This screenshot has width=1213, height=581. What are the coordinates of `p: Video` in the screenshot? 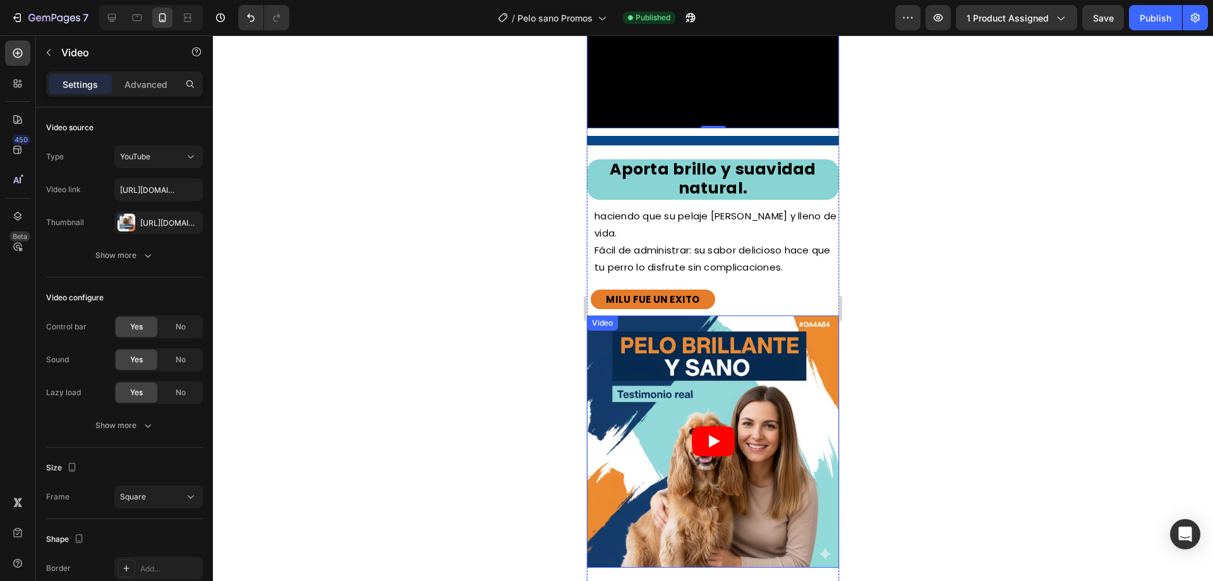 It's located at (115, 52).